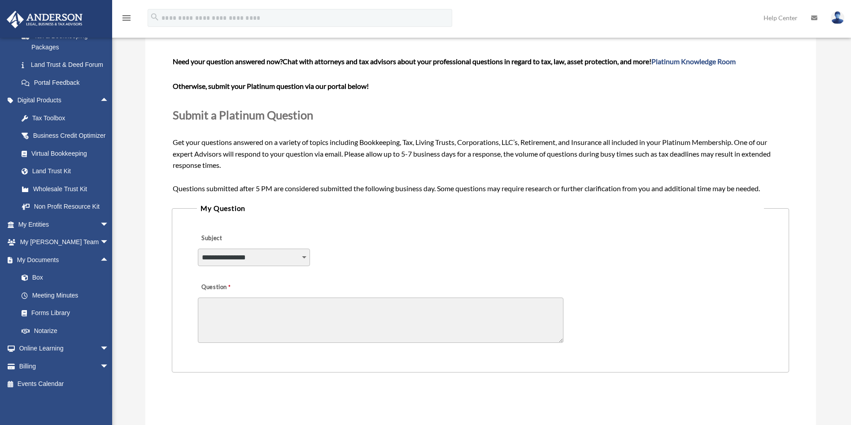 The width and height of the screenshot is (851, 425). I want to click on a: Land Trust & Deed Forum, so click(67, 65).